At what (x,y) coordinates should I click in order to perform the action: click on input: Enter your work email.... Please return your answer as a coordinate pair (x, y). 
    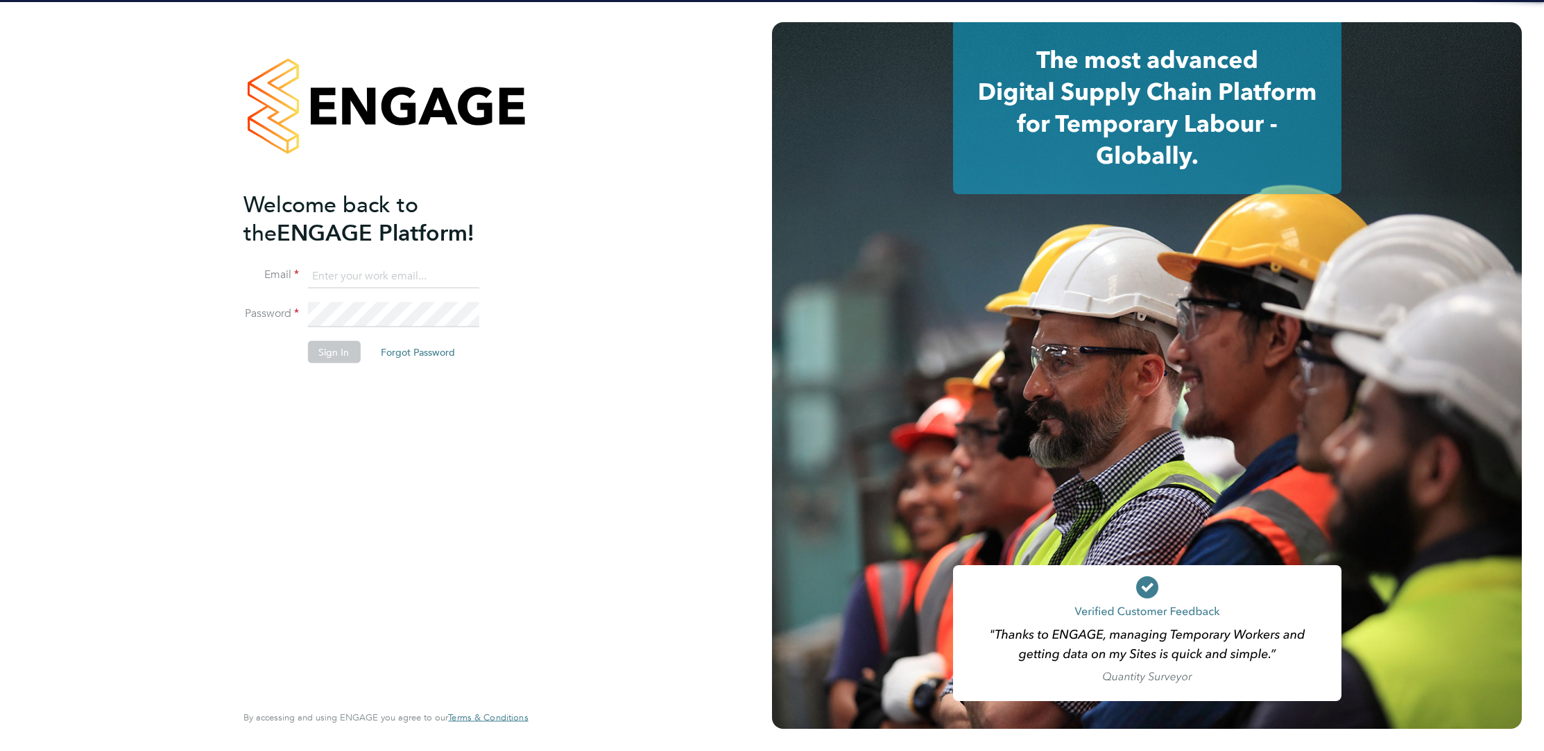
    Looking at the image, I should click on (392, 276).